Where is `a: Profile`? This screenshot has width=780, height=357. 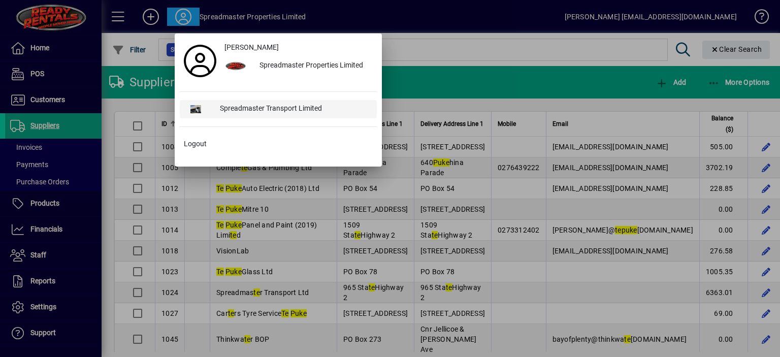 a: Profile is located at coordinates (200, 61).